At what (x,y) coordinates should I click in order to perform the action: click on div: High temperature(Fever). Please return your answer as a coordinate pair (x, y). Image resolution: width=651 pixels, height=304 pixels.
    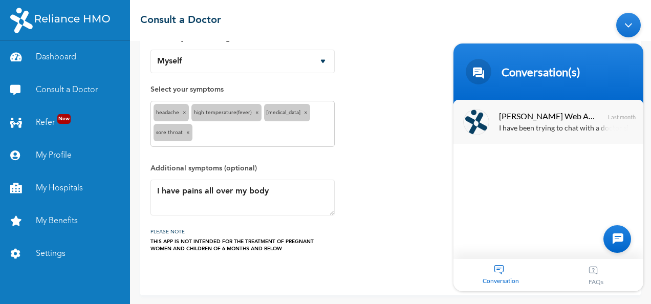
    Looking at the image, I should click on (226, 113).